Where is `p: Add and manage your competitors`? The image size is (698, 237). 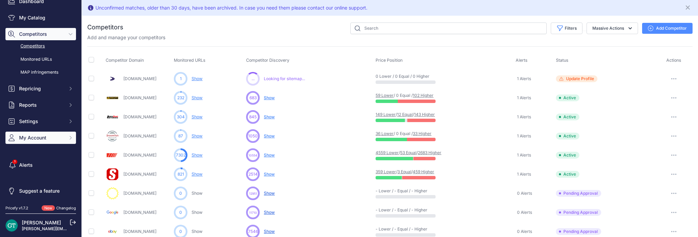 p: Add and manage your competitors is located at coordinates (126, 38).